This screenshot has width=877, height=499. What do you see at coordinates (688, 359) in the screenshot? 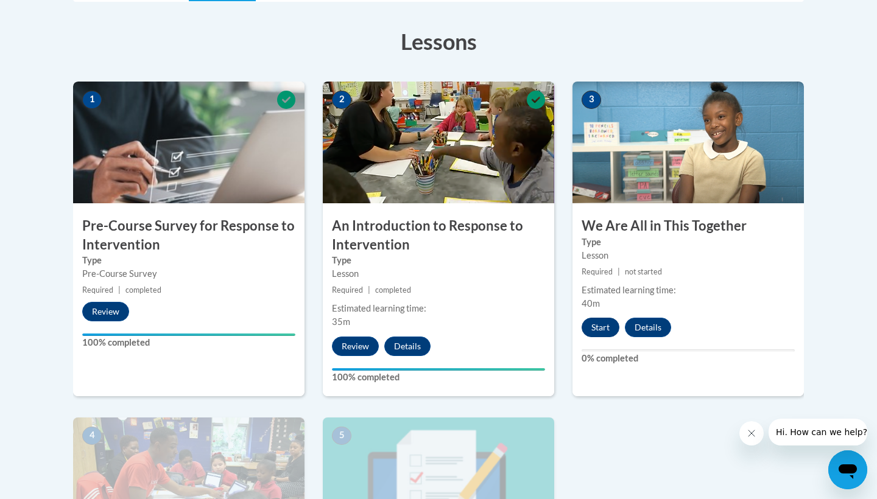
I see `label: 0% completed` at bounding box center [688, 359].